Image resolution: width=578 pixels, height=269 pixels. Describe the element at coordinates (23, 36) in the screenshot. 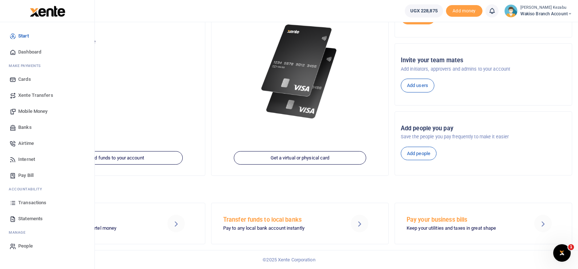

I see `span: Start` at that location.